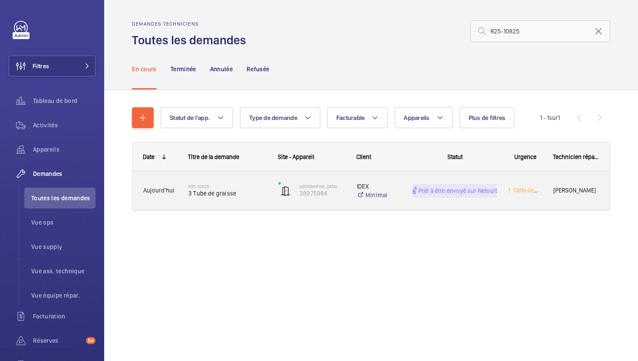 This screenshot has width=638, height=361. Describe the element at coordinates (296, 157) in the screenshot. I see `span: Site - Appareil` at that location.